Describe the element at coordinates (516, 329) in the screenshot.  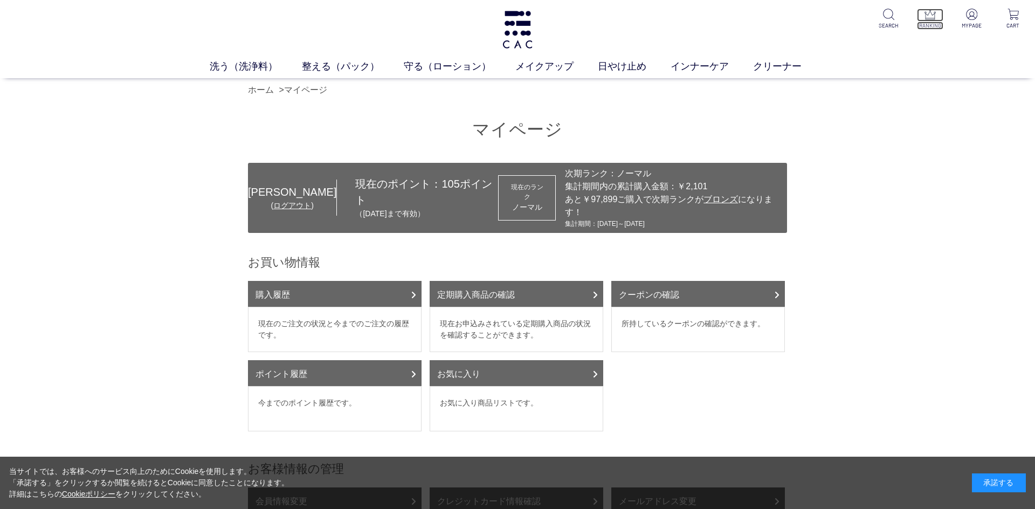
I see `dd: 現在お申込みされている定期購入商品の状況を確認することができます。` at that location.